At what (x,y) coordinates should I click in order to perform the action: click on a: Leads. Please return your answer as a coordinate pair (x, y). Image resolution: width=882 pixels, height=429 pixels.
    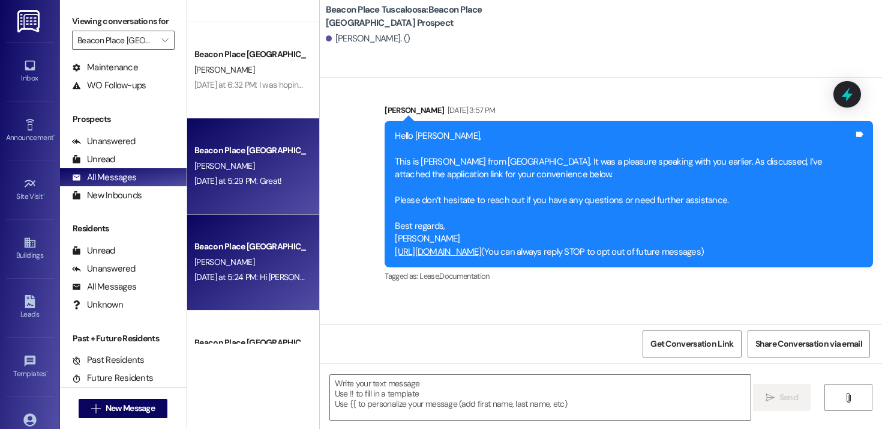
    Looking at the image, I should click on (30, 307).